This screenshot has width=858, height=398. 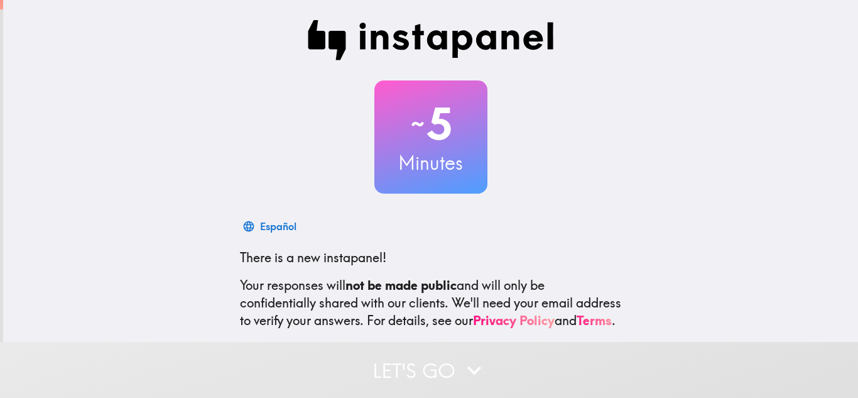 I want to click on p: Your responses will and will only be confidentially shared with our clients. We'll need your emai..., so click(x=431, y=303).